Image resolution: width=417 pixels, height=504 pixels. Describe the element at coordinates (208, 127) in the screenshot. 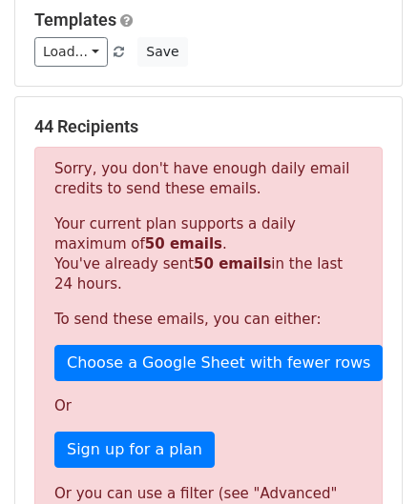

I see `h5: 44 Recipients` at that location.